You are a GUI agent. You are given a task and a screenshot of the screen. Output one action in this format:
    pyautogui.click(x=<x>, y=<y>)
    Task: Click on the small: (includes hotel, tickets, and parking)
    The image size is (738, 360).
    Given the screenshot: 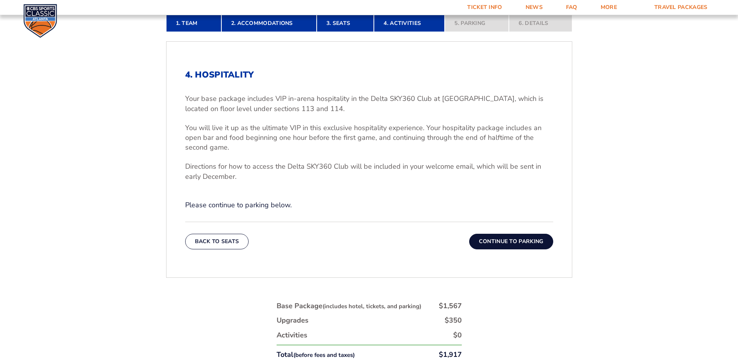 What is the action you would take?
    pyautogui.click(x=372, y=306)
    